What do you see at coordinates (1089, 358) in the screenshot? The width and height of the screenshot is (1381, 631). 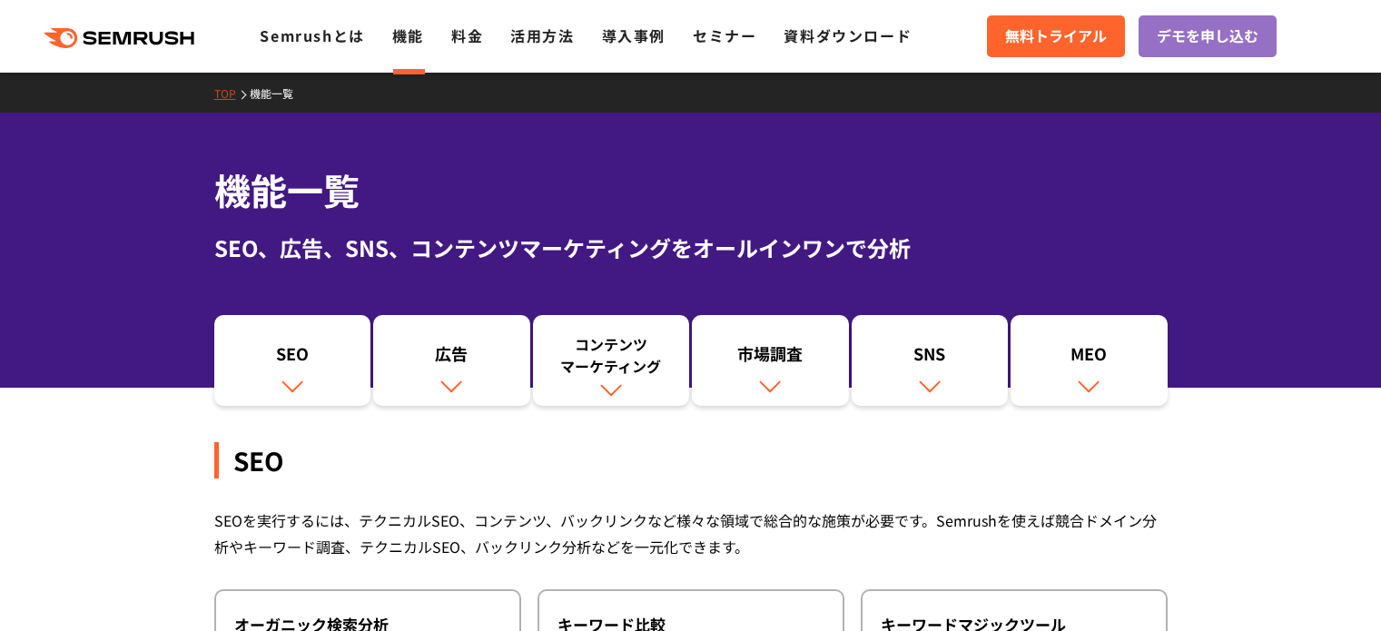 I see `div: MEO` at bounding box center [1089, 358].